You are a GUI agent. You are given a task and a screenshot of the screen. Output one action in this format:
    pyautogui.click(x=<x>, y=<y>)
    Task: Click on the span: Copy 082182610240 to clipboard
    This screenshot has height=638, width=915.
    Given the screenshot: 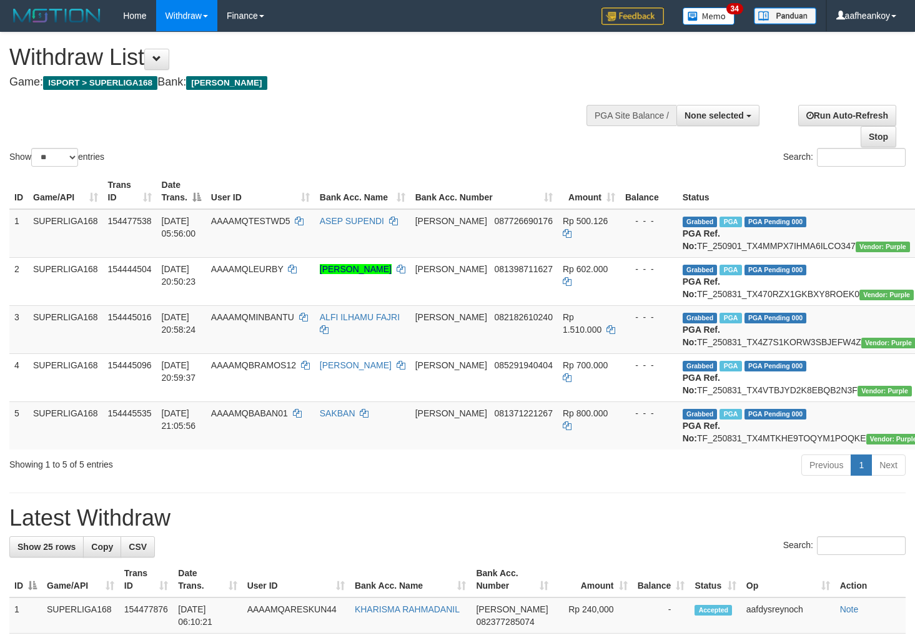 What is the action you would take?
    pyautogui.click(x=523, y=317)
    